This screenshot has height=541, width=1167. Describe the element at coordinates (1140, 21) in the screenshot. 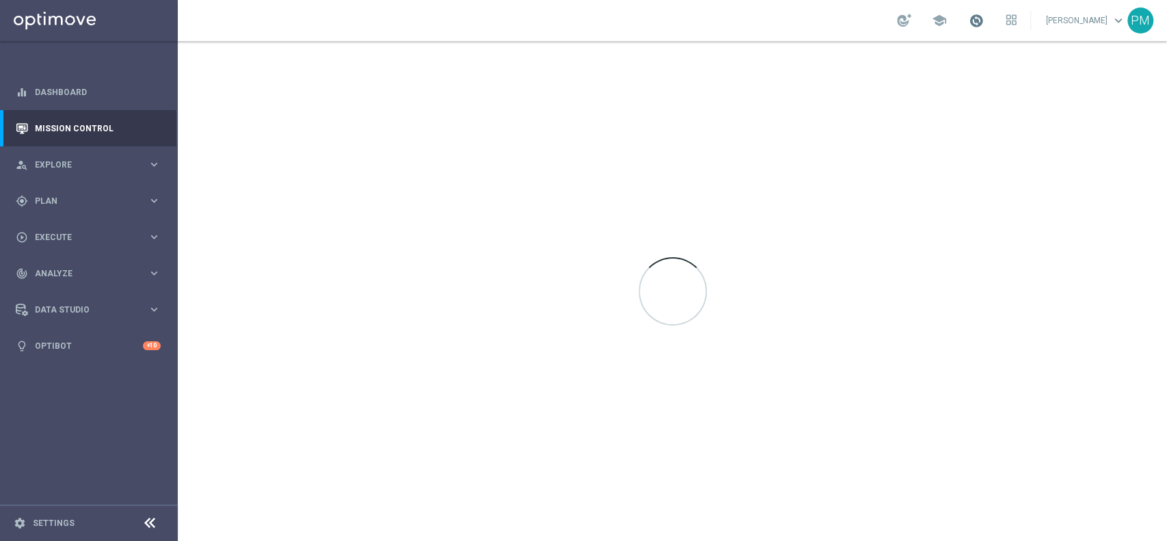

I see `div: PM` at that location.